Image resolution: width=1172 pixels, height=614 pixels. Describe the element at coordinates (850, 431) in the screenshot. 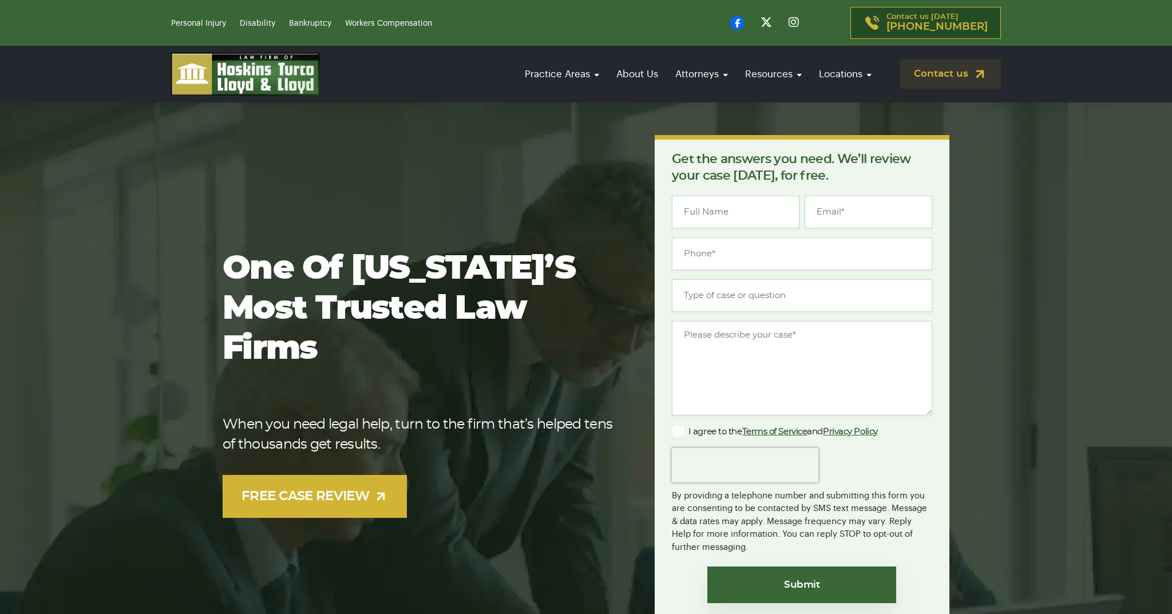

I see `a: Privacy Policy` at that location.